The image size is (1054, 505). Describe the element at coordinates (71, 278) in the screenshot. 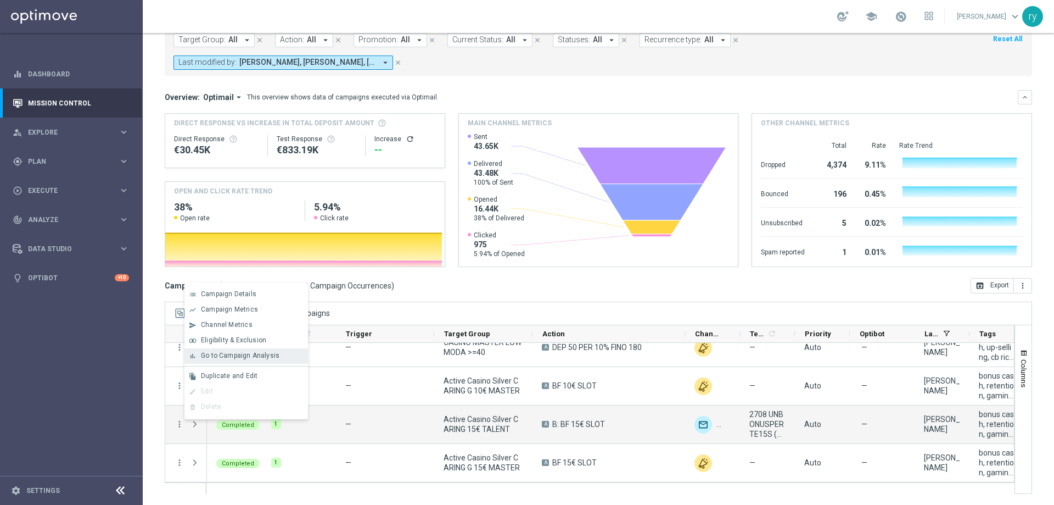

I see `div: lightbulb Optibot +10` at that location.